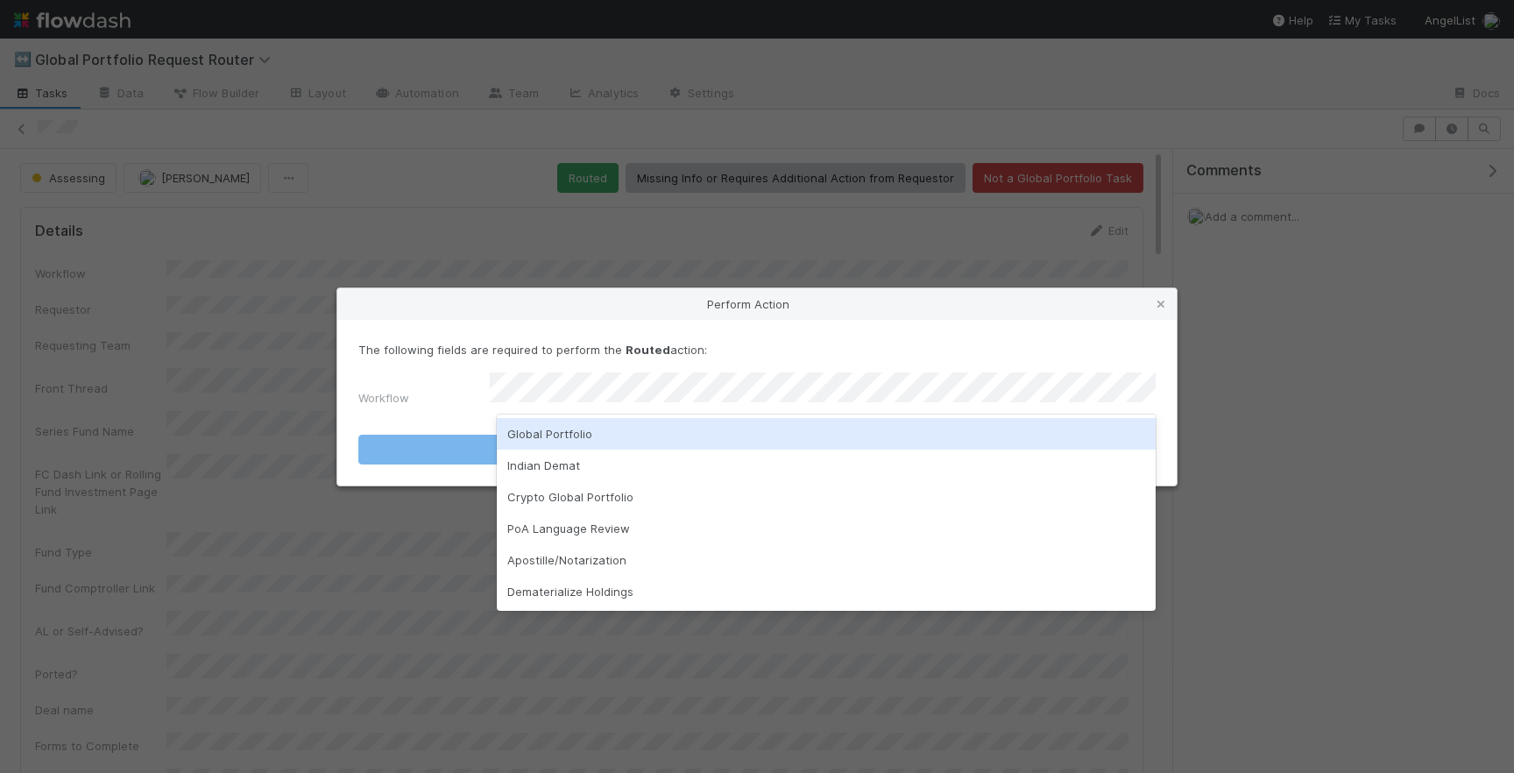 The width and height of the screenshot is (1514, 773). What do you see at coordinates (826, 497) in the screenshot?
I see `div: Crypto Global Portfolio` at bounding box center [826, 497].